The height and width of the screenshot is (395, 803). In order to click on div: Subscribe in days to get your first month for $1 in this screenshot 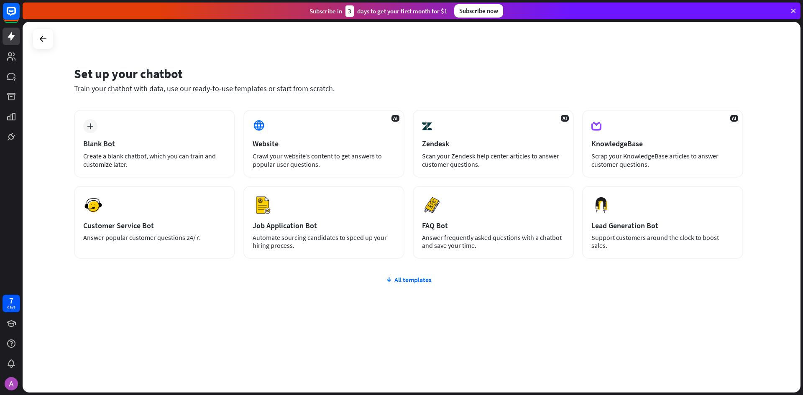, I will do `click(378, 11)`.